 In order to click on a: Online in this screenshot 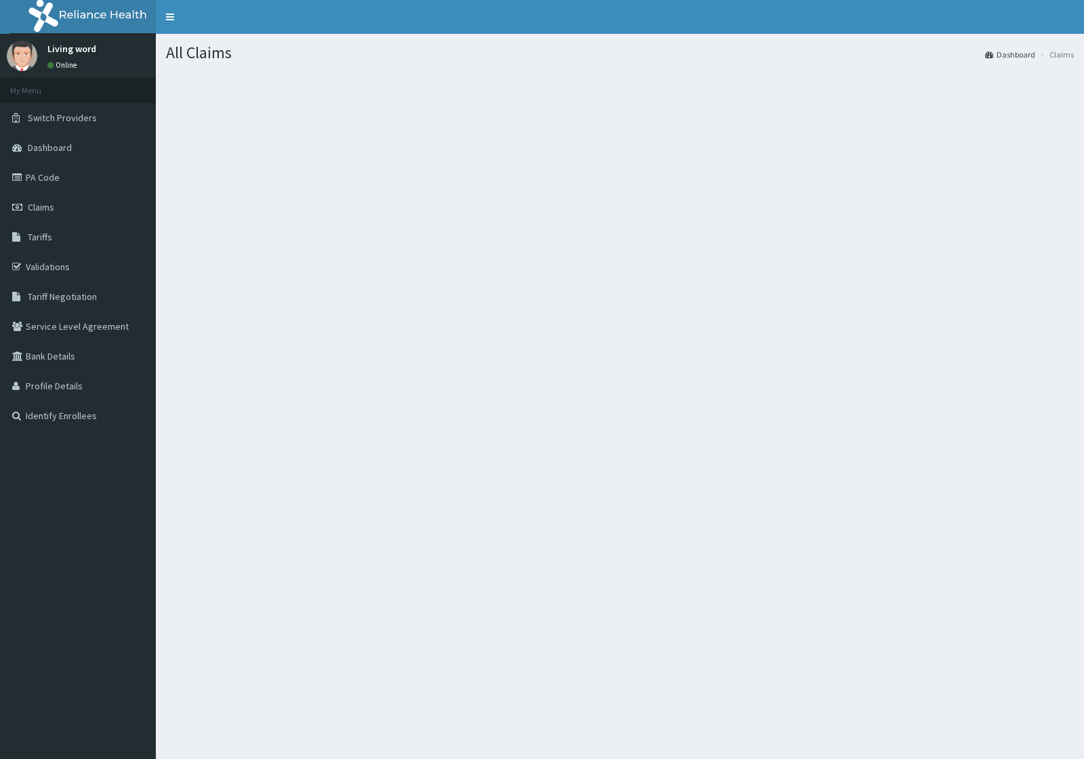, I will do `click(64, 65)`.